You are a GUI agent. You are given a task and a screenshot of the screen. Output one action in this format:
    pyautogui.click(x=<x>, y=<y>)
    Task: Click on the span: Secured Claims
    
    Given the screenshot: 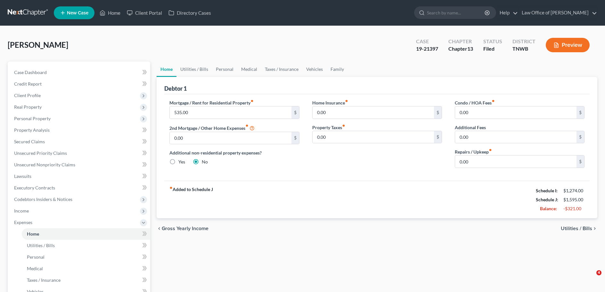 What is the action you would take?
    pyautogui.click(x=29, y=141)
    